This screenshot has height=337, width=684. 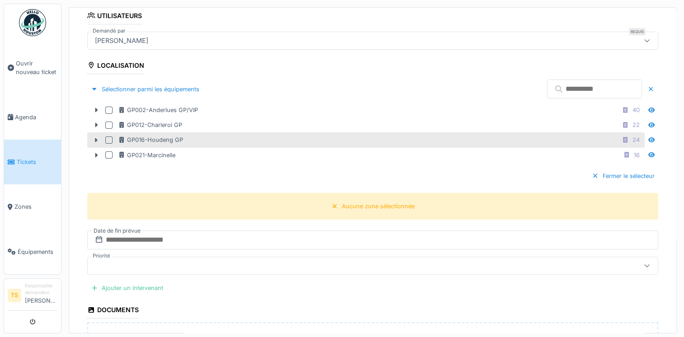 I want to click on div: GP021-Marcinelle, so click(x=147, y=155).